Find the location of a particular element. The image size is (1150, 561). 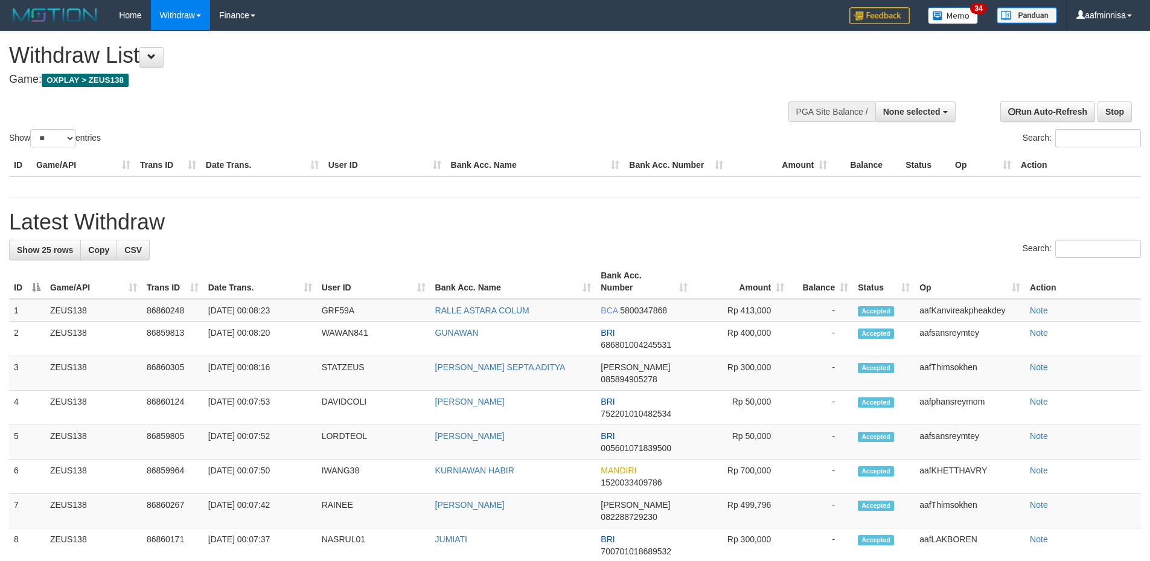

th: ID is located at coordinates (20, 165).